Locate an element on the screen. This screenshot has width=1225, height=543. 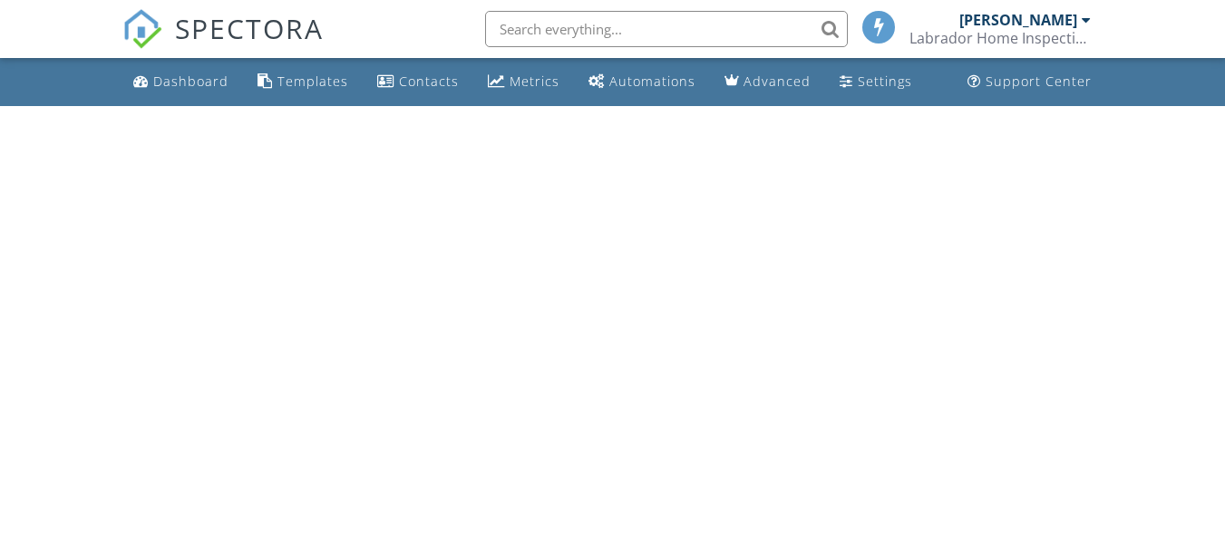
div: Dashboard is located at coordinates (190, 81).